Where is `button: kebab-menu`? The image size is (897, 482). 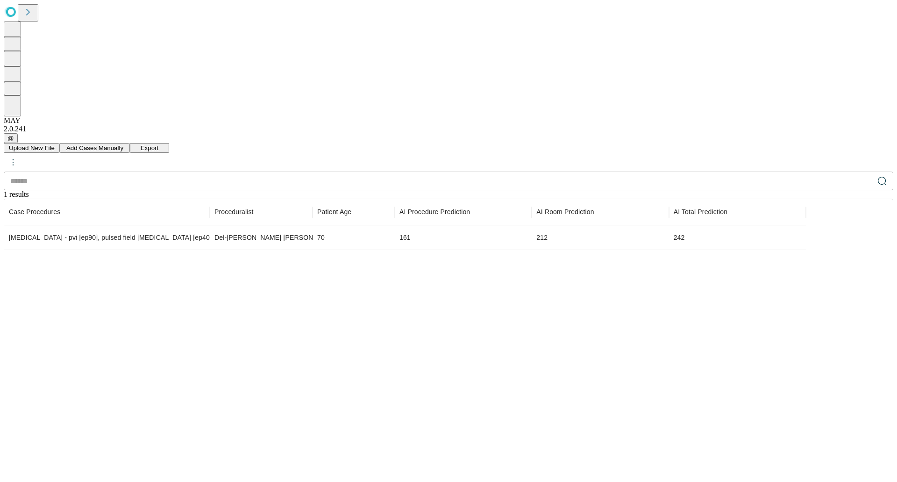
button: kebab-menu is located at coordinates (13, 162).